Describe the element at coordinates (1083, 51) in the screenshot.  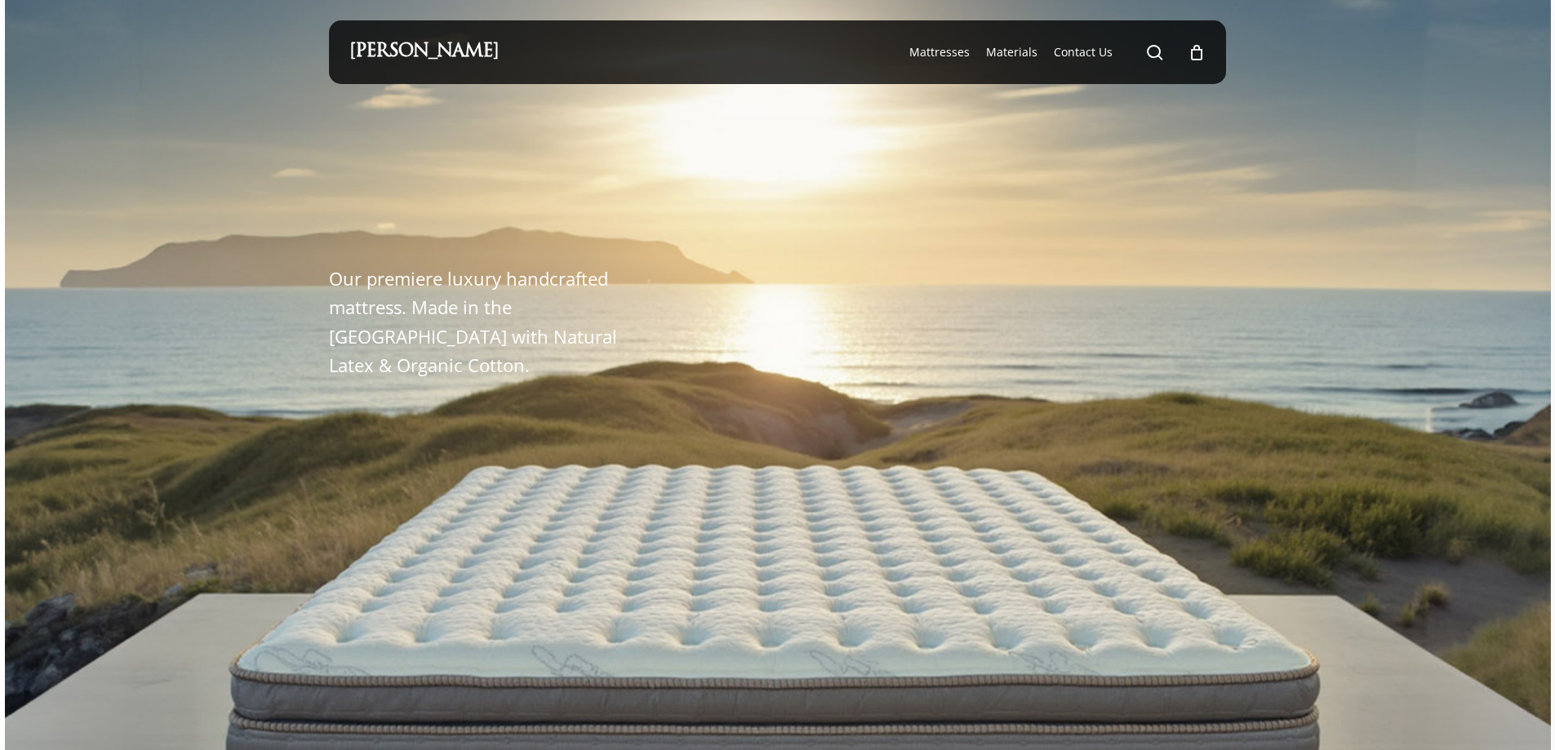
I see `span: Contact Us` at that location.